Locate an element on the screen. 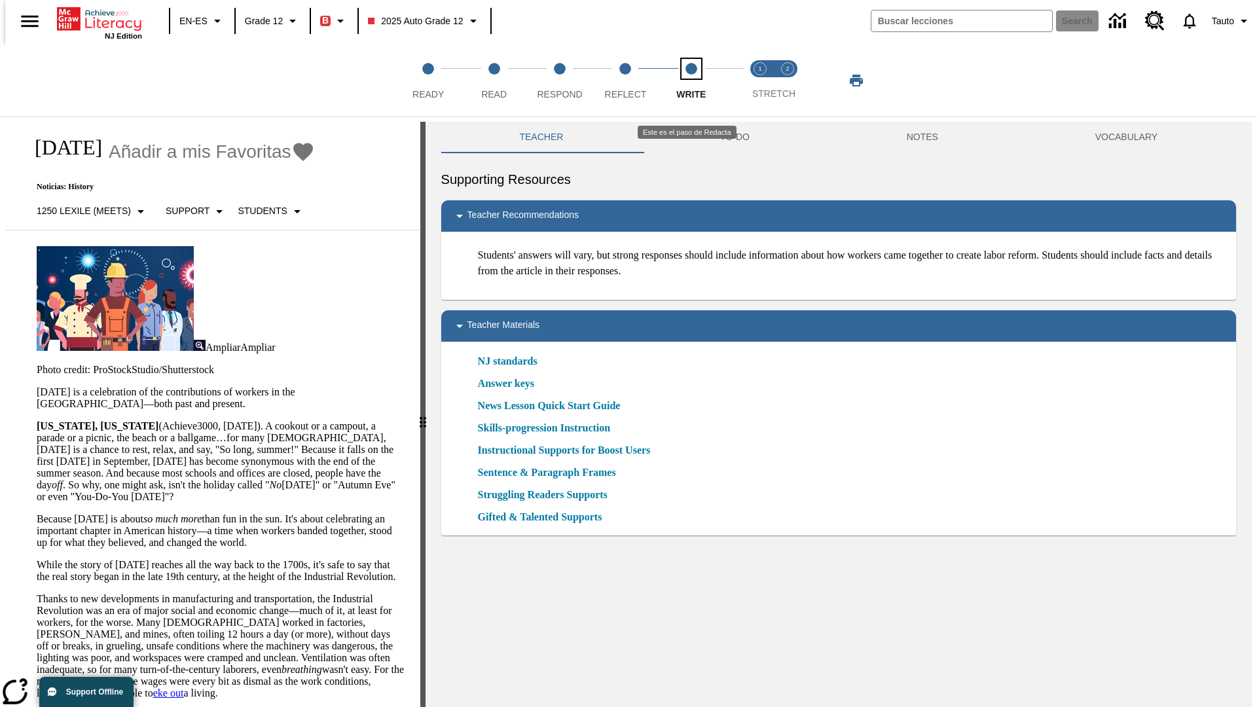 This screenshot has width=1257, height=707. a: Gifted & Talented Supports is located at coordinates (544, 517).